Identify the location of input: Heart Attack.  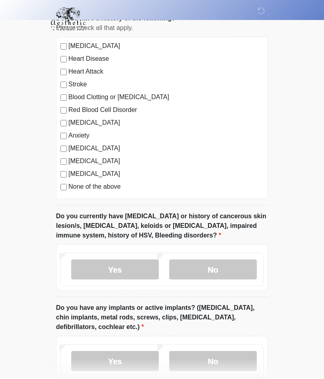
(64, 72).